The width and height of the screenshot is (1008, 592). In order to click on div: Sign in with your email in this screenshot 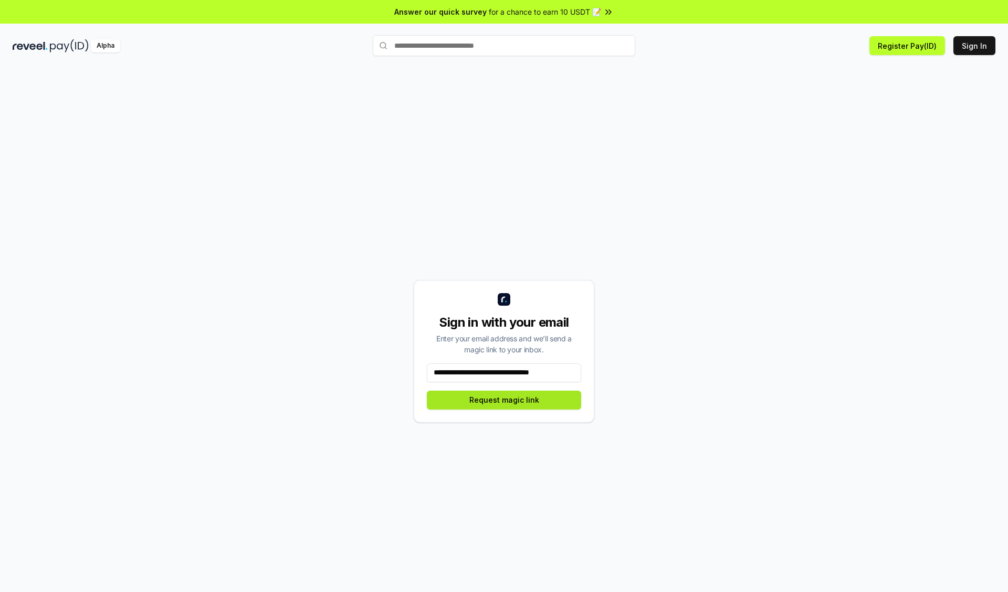, I will do `click(504, 323)`.